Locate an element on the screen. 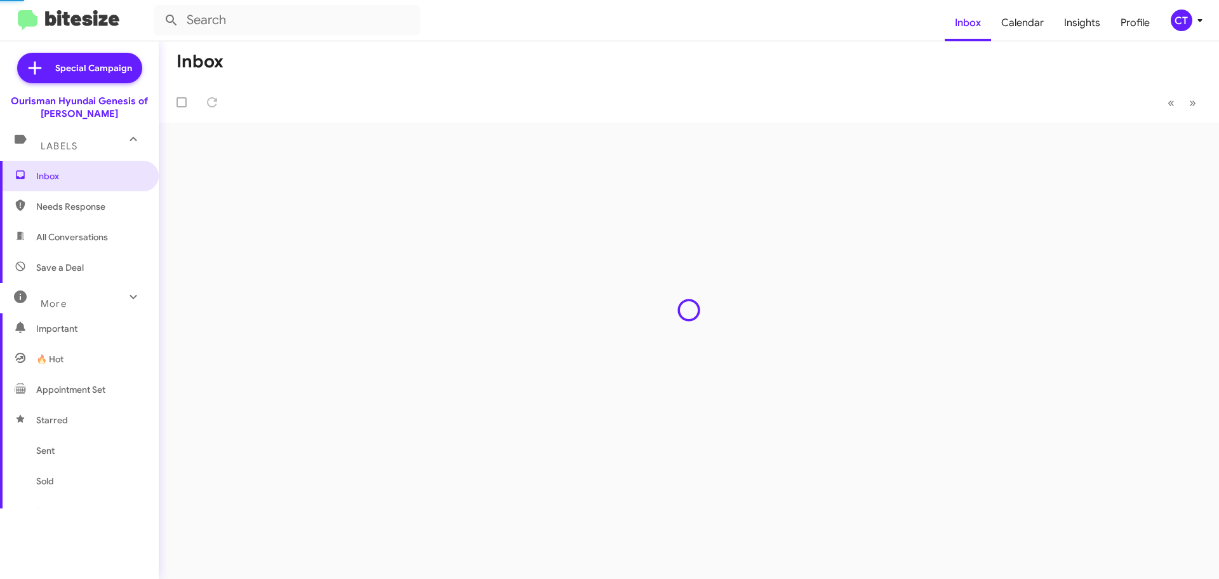  a: Profile is located at coordinates (1135, 23).